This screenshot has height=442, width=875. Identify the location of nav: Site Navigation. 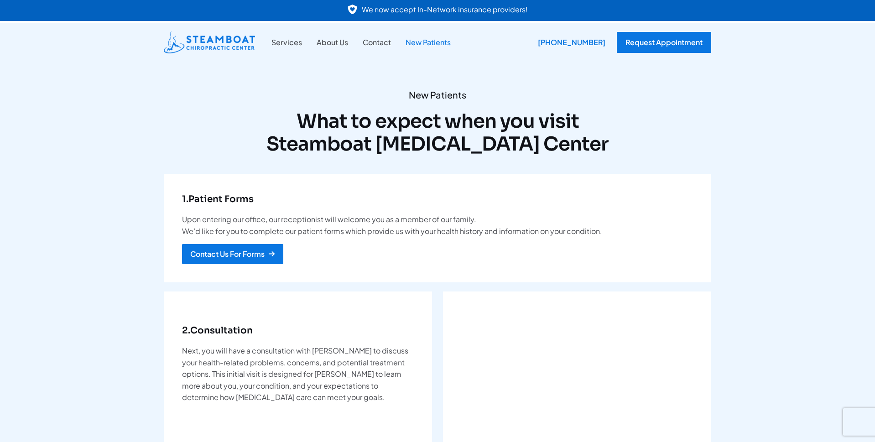
(361, 42).